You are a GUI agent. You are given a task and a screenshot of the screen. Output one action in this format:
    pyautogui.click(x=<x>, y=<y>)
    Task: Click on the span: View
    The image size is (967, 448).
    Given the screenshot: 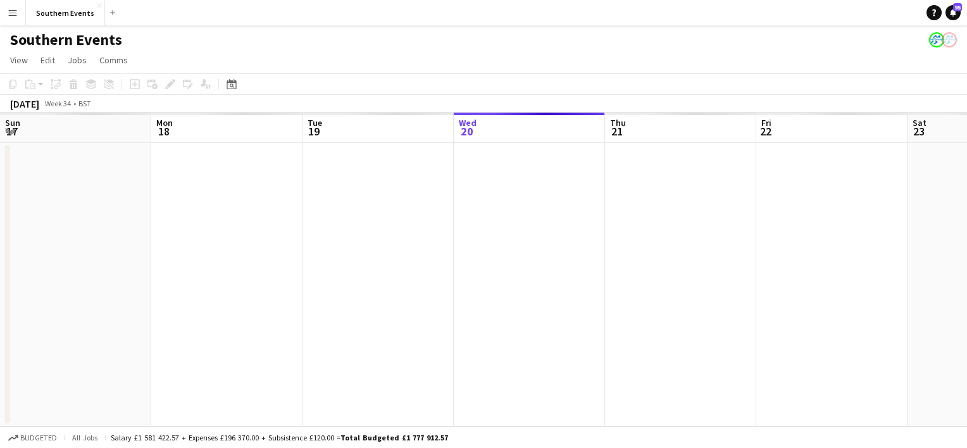 What is the action you would take?
    pyautogui.click(x=19, y=60)
    